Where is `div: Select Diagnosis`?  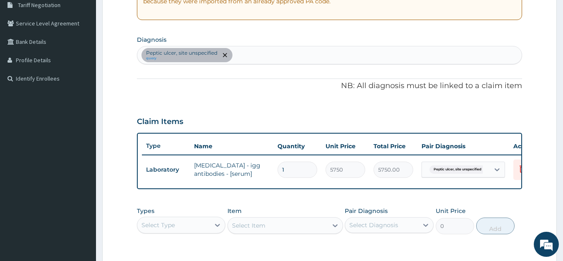 div: Select Diagnosis is located at coordinates (374, 225).